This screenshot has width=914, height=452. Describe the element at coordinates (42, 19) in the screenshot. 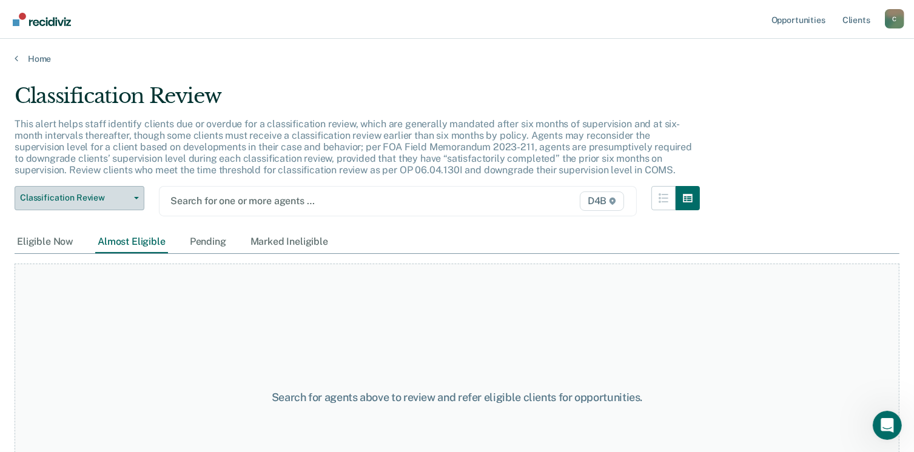

I see `img: Recidiviz` at that location.